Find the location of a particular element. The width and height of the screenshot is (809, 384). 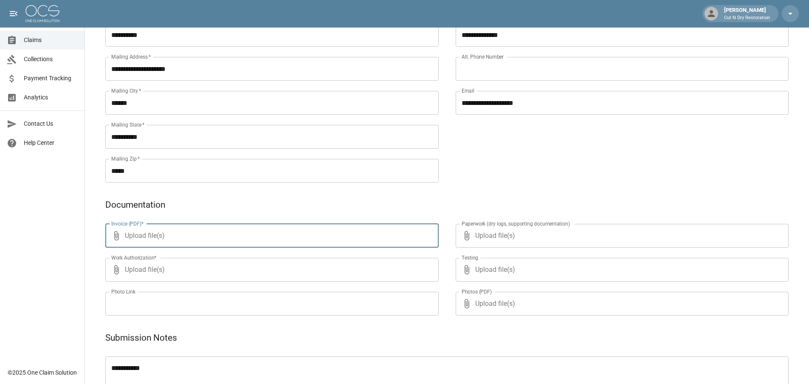

div: © 2025 One Claim Solution is located at coordinates (42, 372).